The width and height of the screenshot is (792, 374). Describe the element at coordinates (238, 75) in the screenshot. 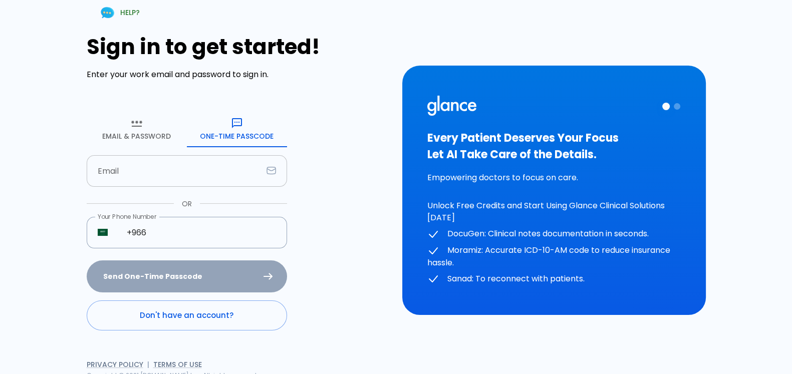

I see `p: Enter your work email and password to sign in.` at that location.